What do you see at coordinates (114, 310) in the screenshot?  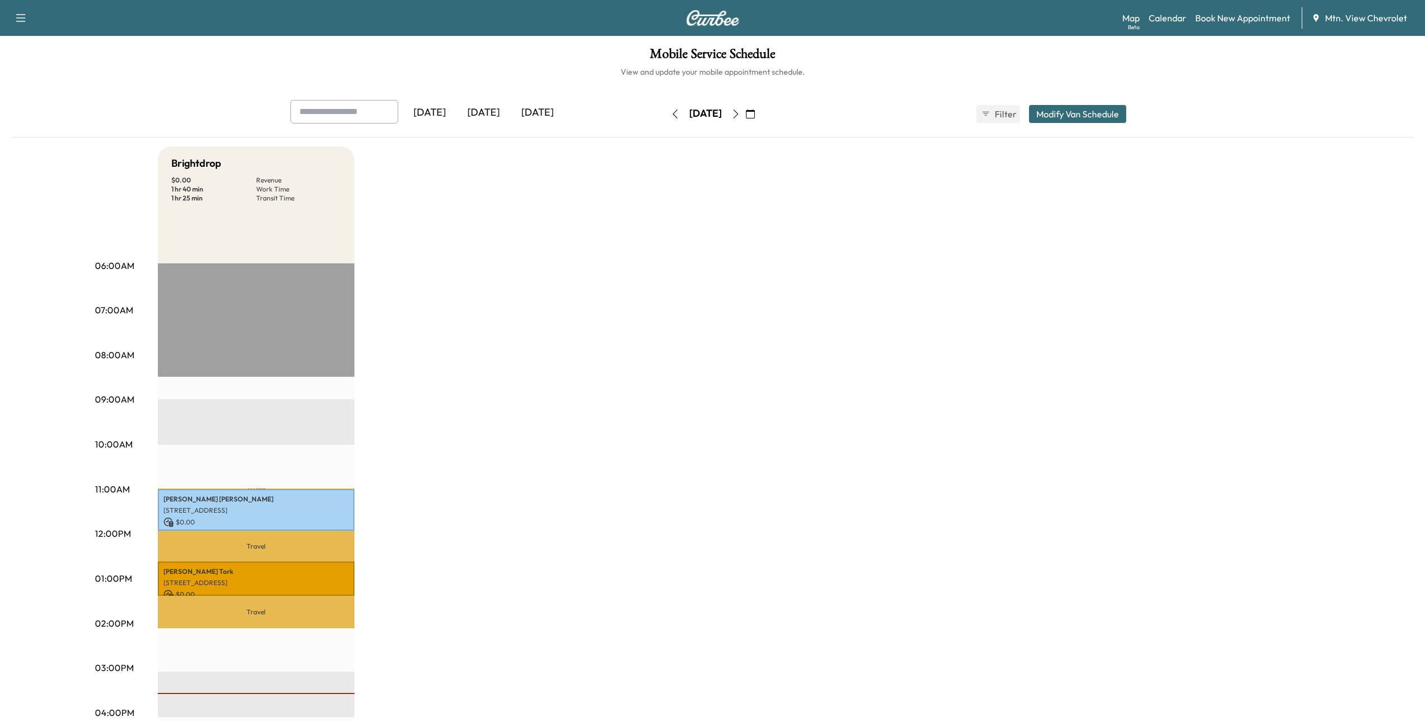 I see `p: 07:00AM` at bounding box center [114, 310].